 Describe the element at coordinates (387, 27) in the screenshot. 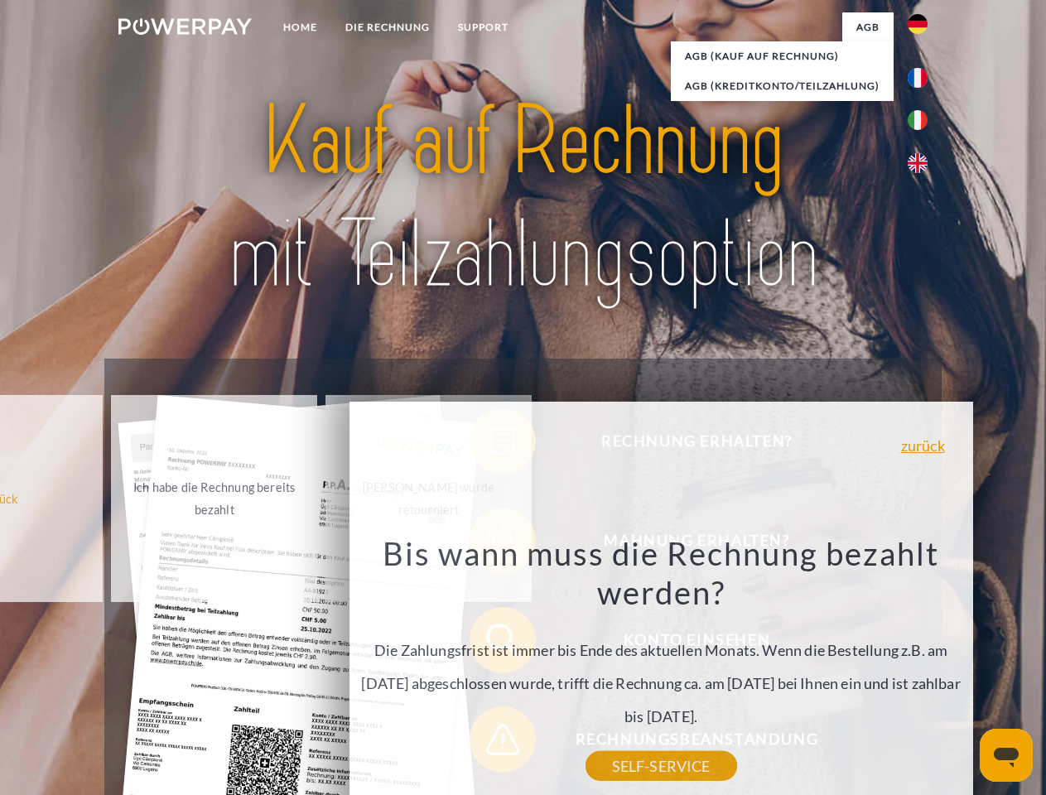

I see `a: DIE RECHNUNG` at that location.